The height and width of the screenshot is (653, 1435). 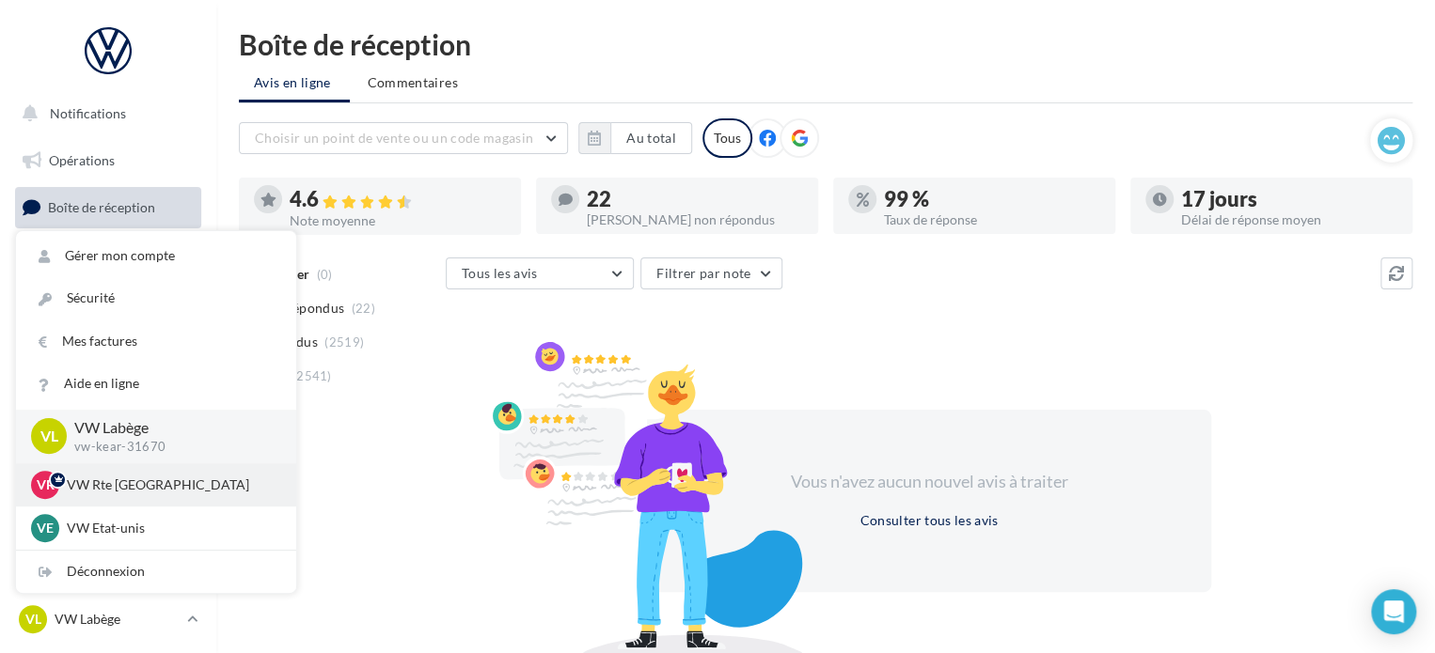 I want to click on span: Tous les avis, so click(x=499, y=273).